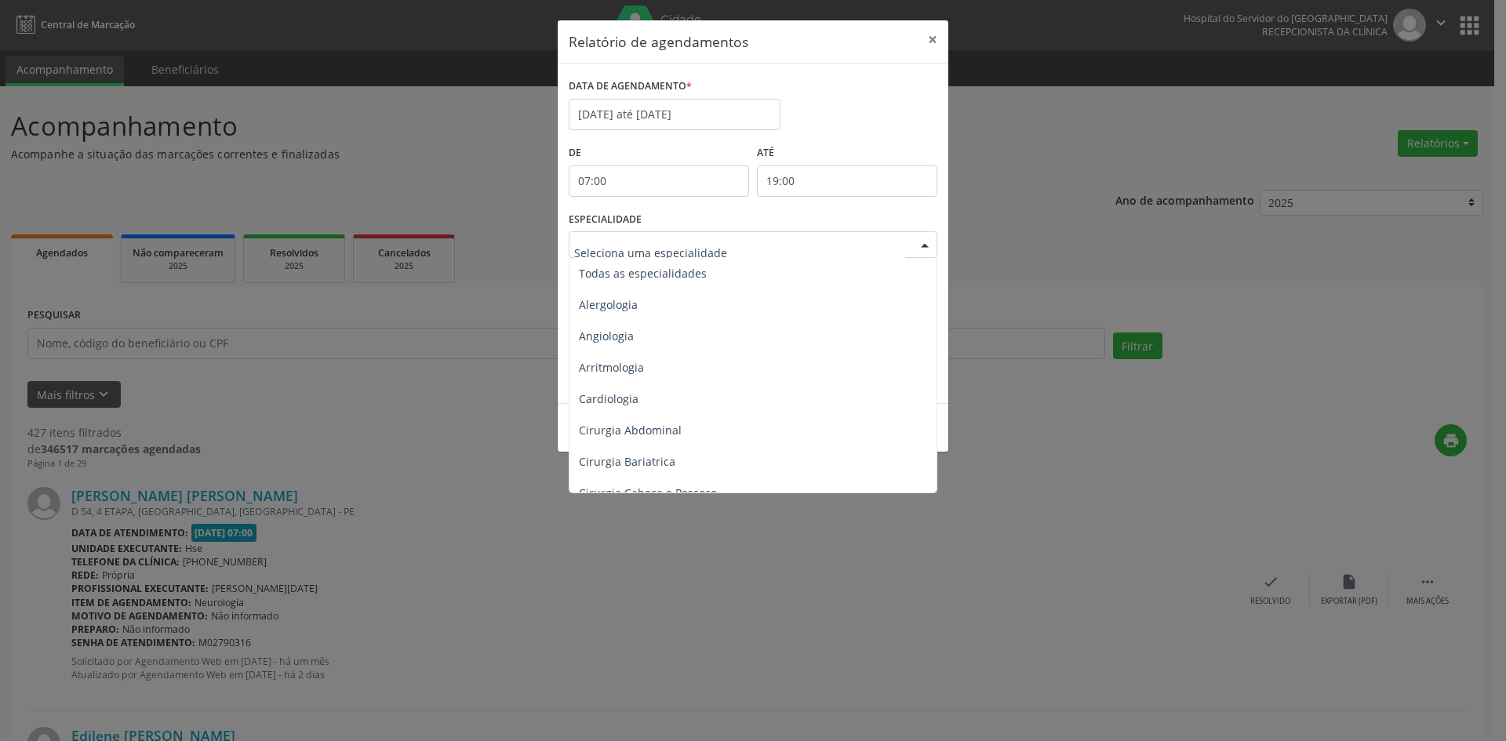 Image resolution: width=1506 pixels, height=741 pixels. Describe the element at coordinates (847, 181) in the screenshot. I see `input: Selecione o horário final` at that location.